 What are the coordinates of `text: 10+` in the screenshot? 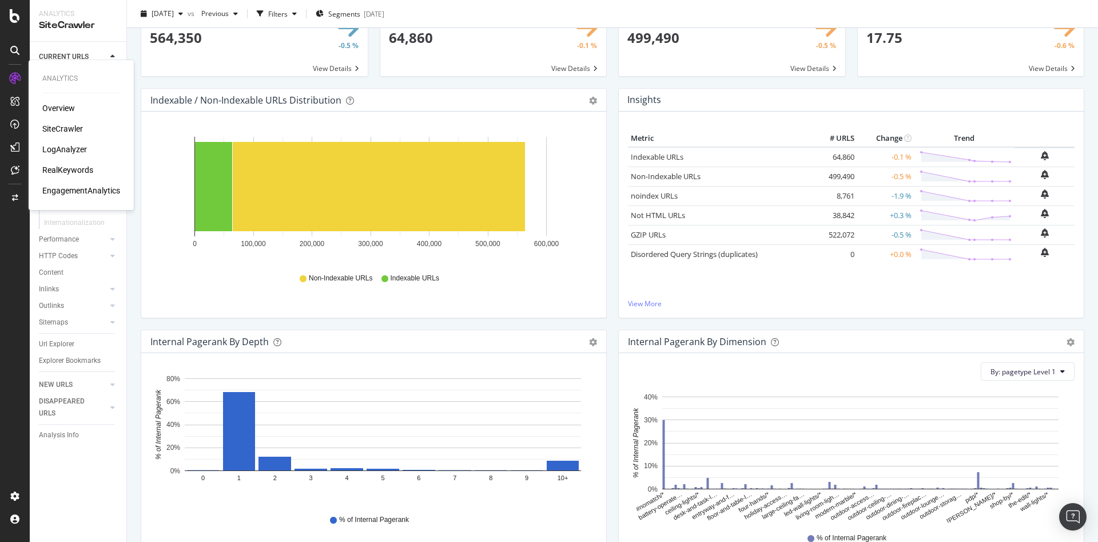 It's located at (563, 478).